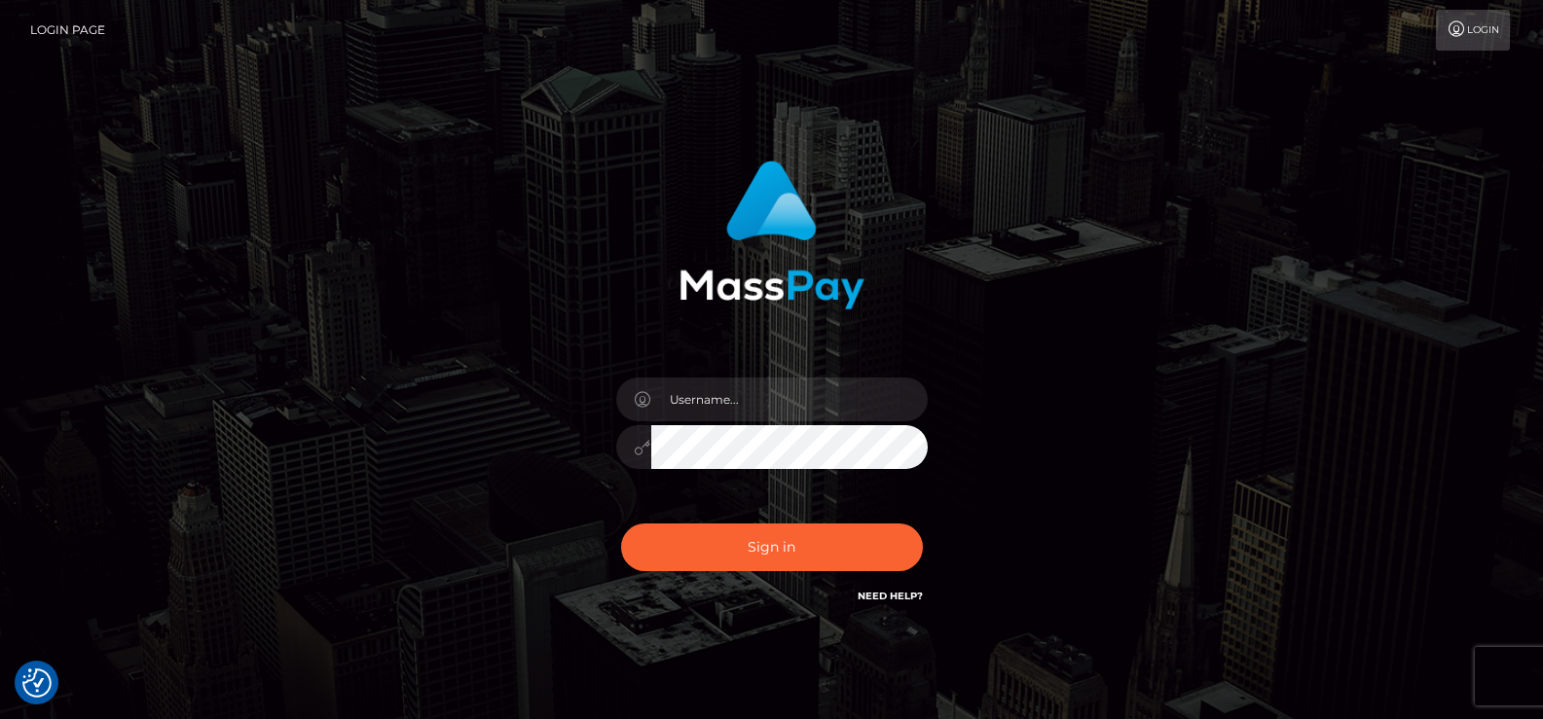 This screenshot has width=1543, height=719. I want to click on img: MassPay Login, so click(772, 235).